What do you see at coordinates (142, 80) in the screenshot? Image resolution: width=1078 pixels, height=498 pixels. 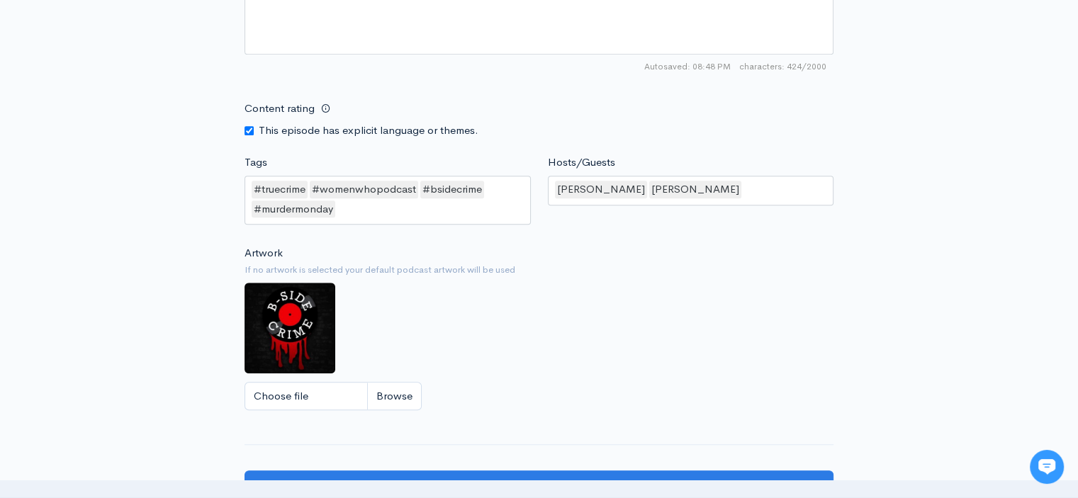 I see `h1: Hi 👋` at bounding box center [142, 80].